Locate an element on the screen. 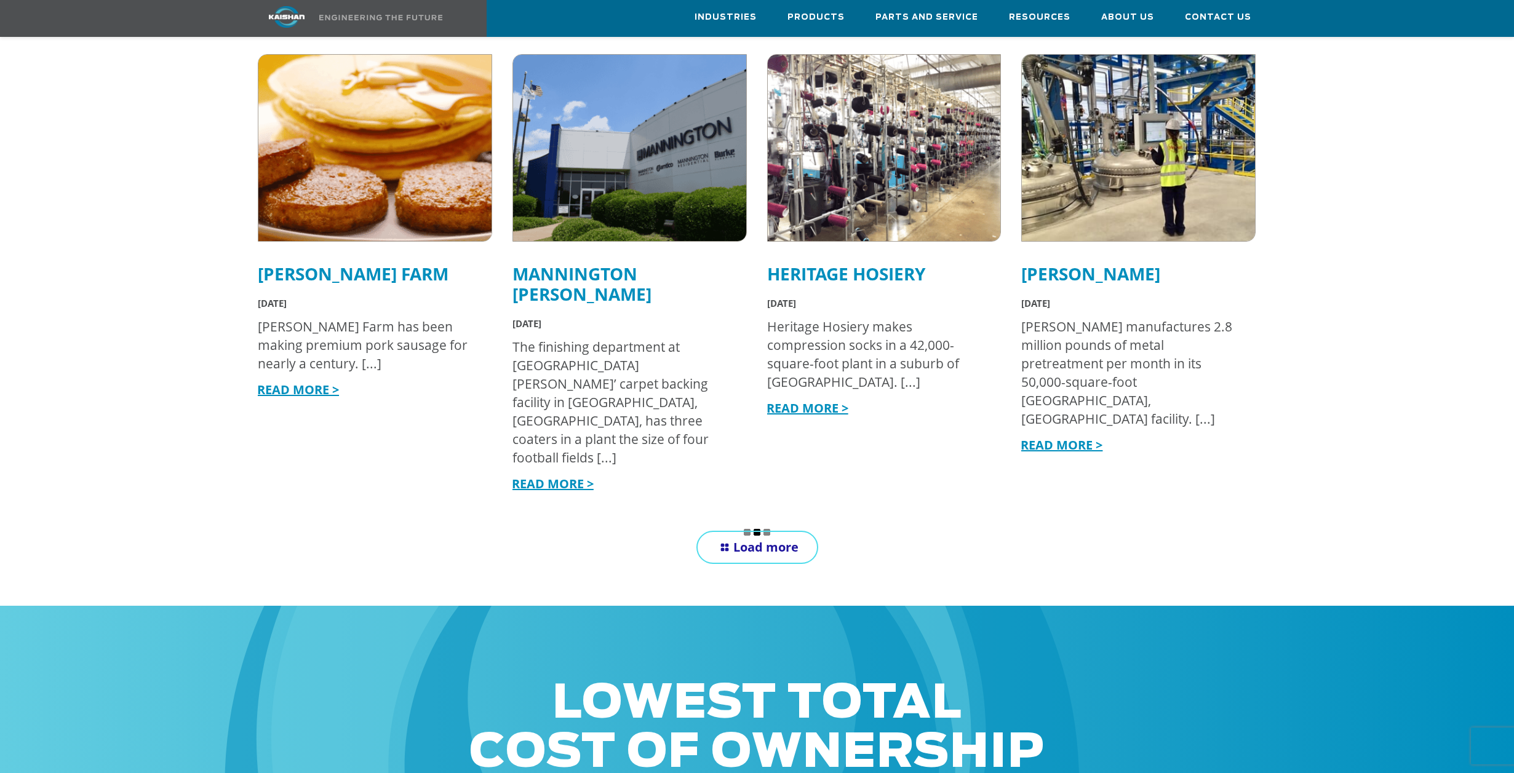 This screenshot has width=1514, height=773. a: About Us is located at coordinates (1128, 17).